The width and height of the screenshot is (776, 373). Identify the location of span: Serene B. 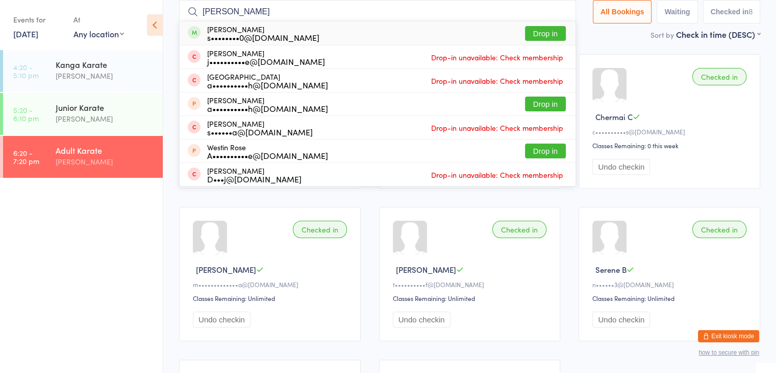
(611, 269).